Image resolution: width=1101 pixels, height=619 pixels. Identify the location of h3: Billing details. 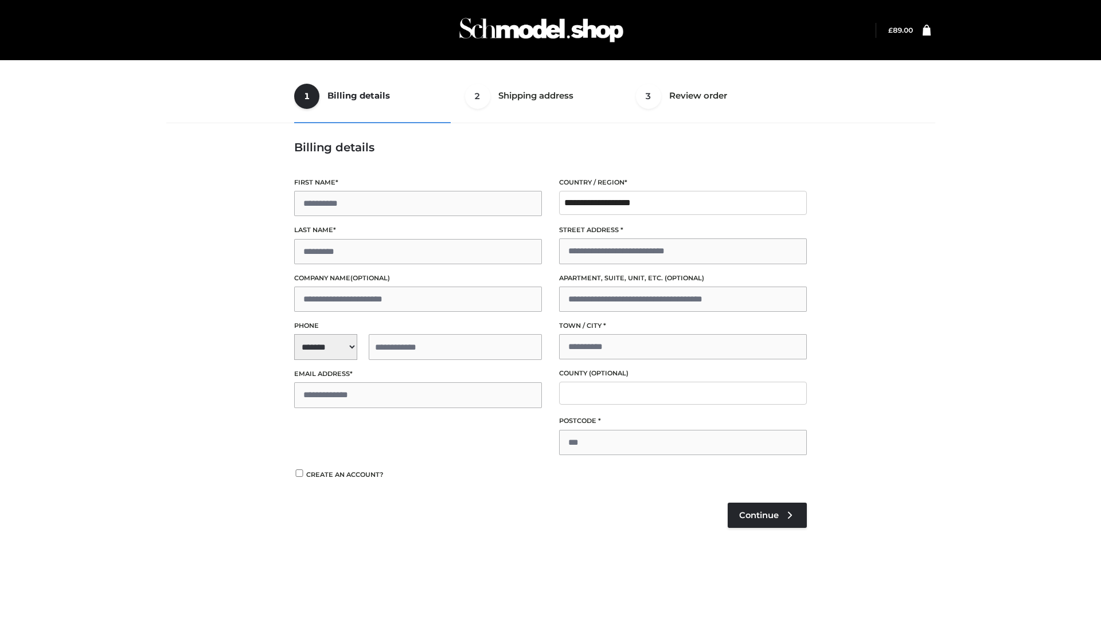
(551, 147).